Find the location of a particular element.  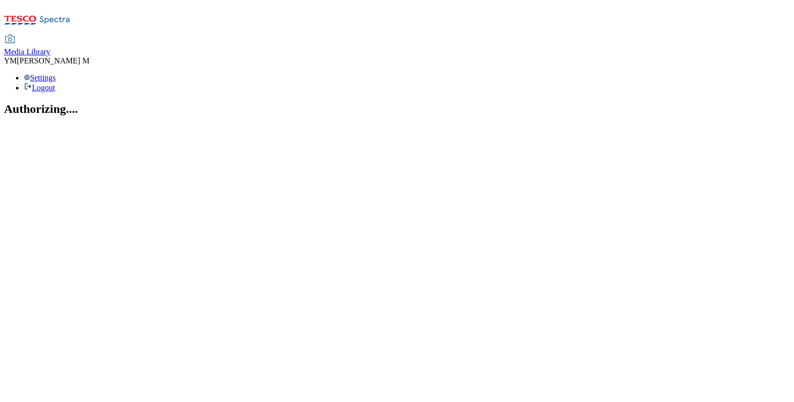

a: Settings is located at coordinates (40, 77).